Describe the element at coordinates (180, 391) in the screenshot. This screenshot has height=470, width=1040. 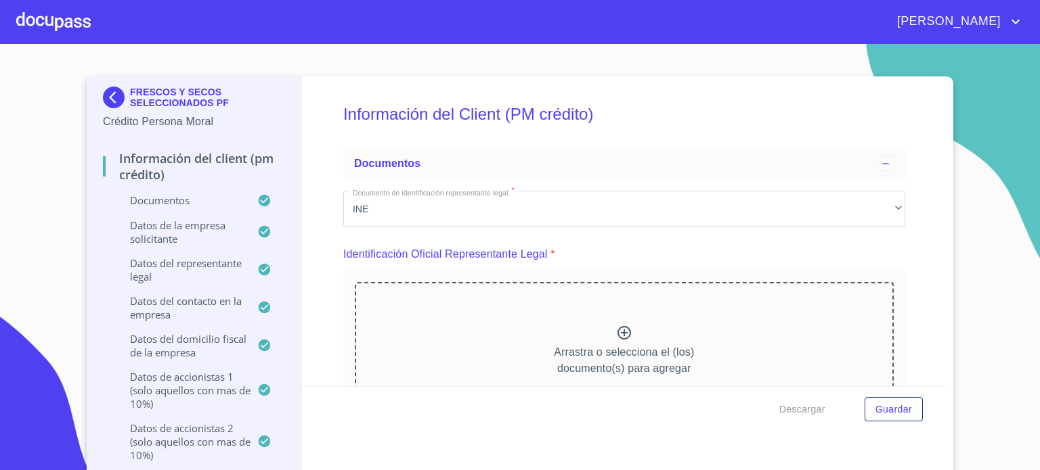
I see `p: Datos de accionistas 1 (solo aquellos con mas de 10%)` at that location.